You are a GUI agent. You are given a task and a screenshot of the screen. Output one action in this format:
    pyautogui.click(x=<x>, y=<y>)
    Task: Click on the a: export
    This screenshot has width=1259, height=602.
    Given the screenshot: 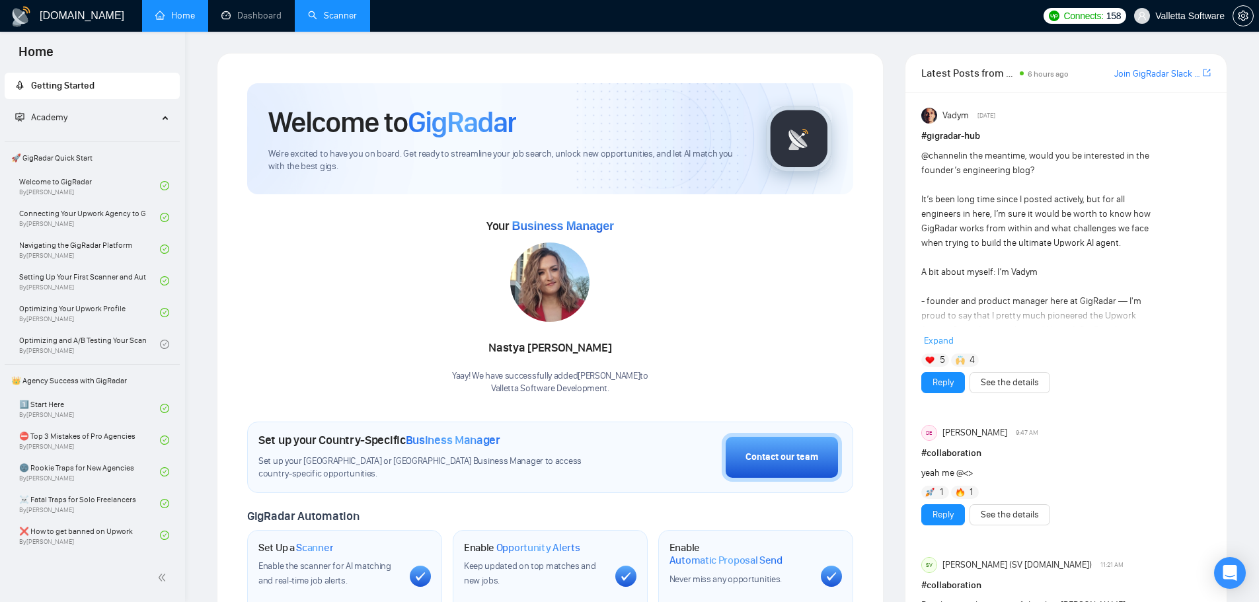 What is the action you would take?
    pyautogui.click(x=1207, y=73)
    